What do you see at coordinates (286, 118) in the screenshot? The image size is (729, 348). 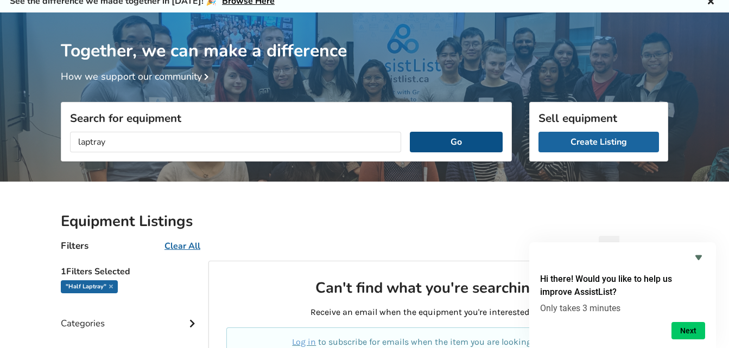 I see `h3: Search for equipment` at bounding box center [286, 118].